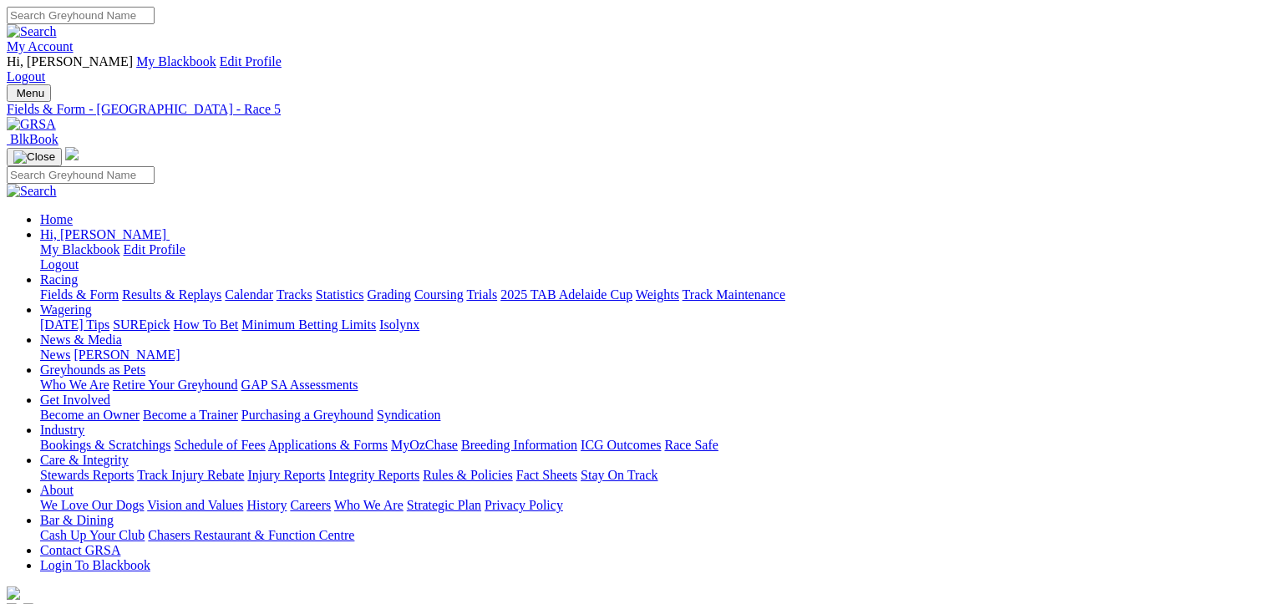  I want to click on a: My Account, so click(40, 46).